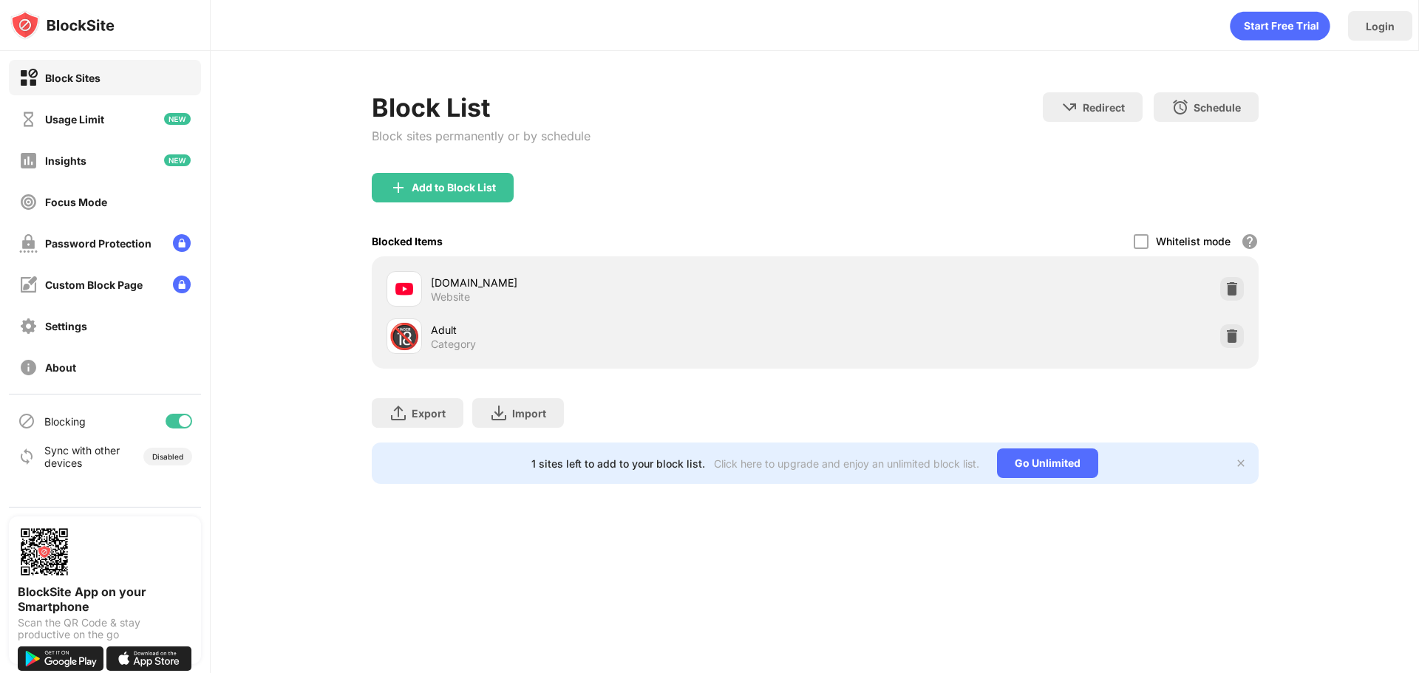 The height and width of the screenshot is (673, 1419). Describe the element at coordinates (82, 457) in the screenshot. I see `div: Sync with other devices` at that location.